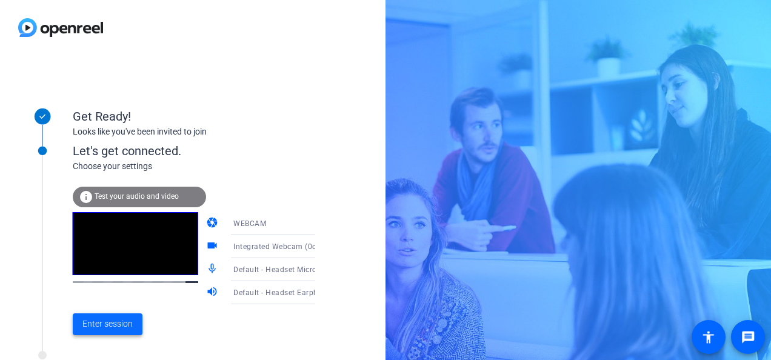 This screenshot has height=360, width=771. I want to click on div: Looks like you've been invited to join, so click(194, 131).